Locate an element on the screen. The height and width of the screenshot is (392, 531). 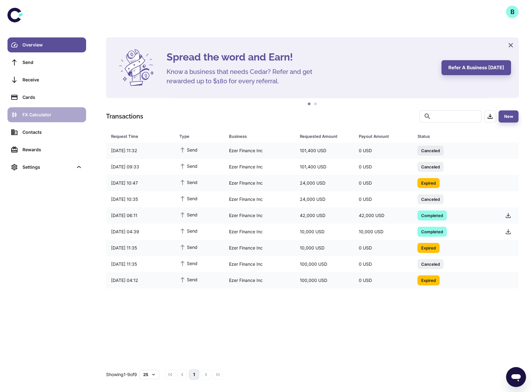
button: 25 is located at coordinates (150, 375).